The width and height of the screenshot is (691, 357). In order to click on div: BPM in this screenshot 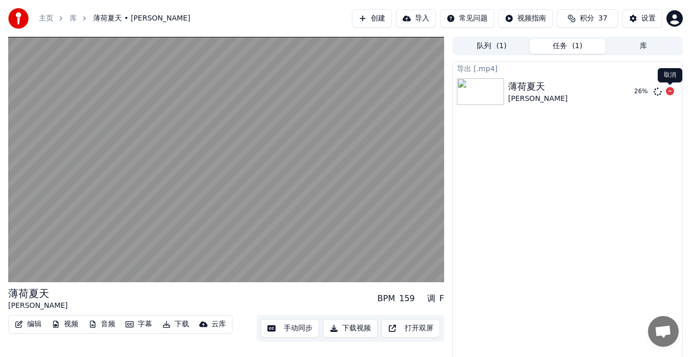, I will do `click(386, 298)`.